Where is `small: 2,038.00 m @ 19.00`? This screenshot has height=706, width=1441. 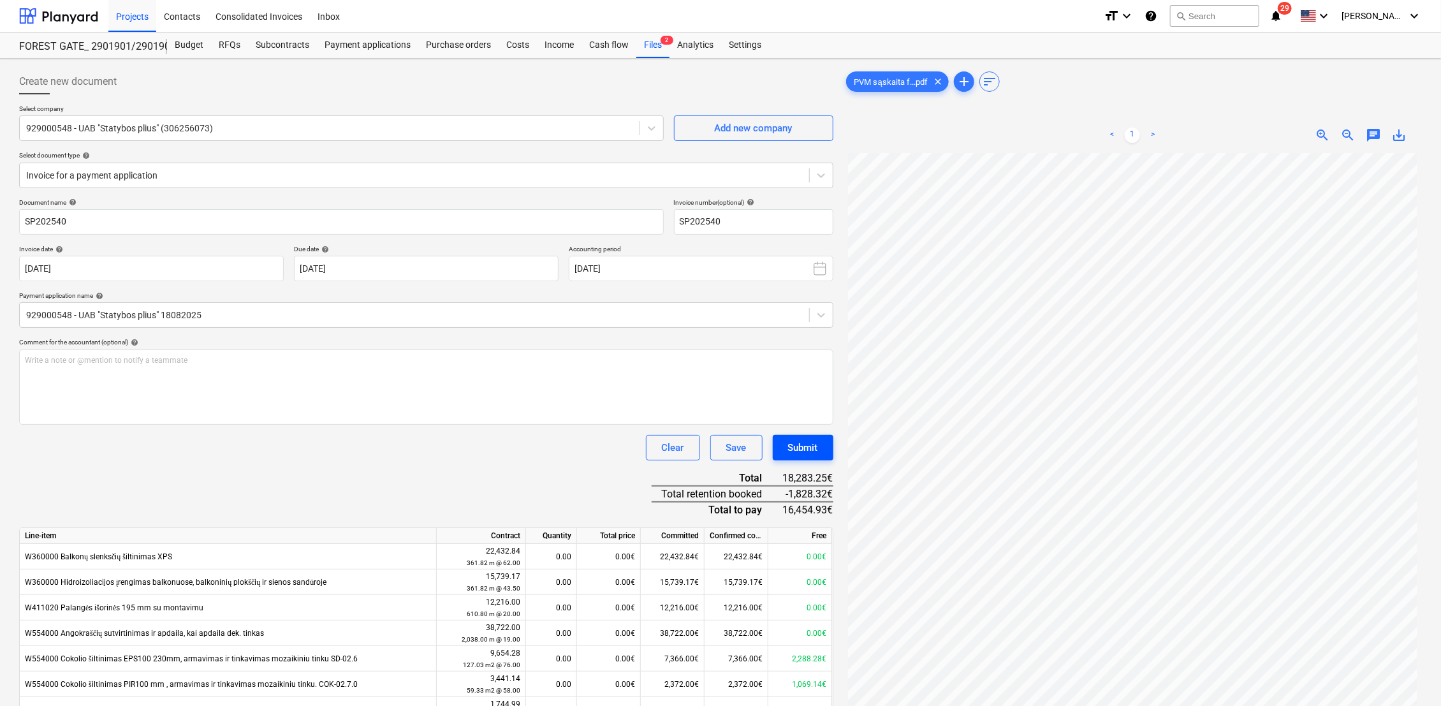 small: 2,038.00 m @ 19.00 is located at coordinates (491, 639).